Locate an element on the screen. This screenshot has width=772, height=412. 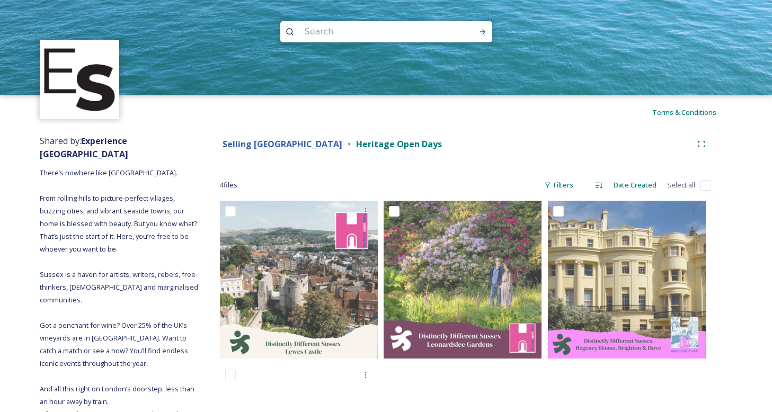
span: 4 file s is located at coordinates (228, 185).